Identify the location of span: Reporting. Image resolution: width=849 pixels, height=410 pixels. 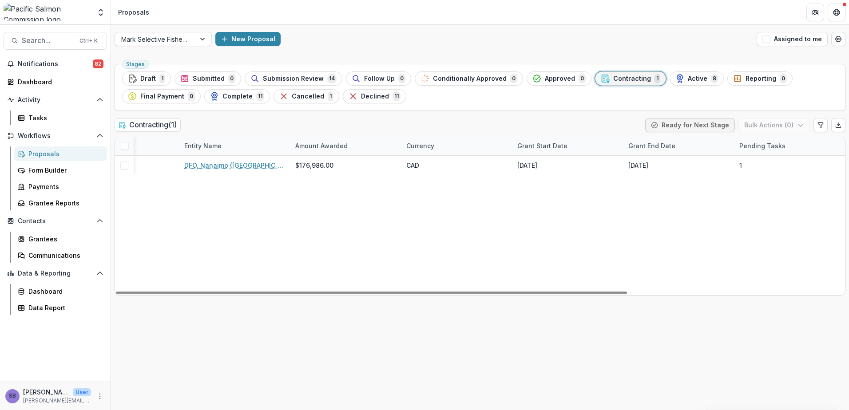
(761, 79).